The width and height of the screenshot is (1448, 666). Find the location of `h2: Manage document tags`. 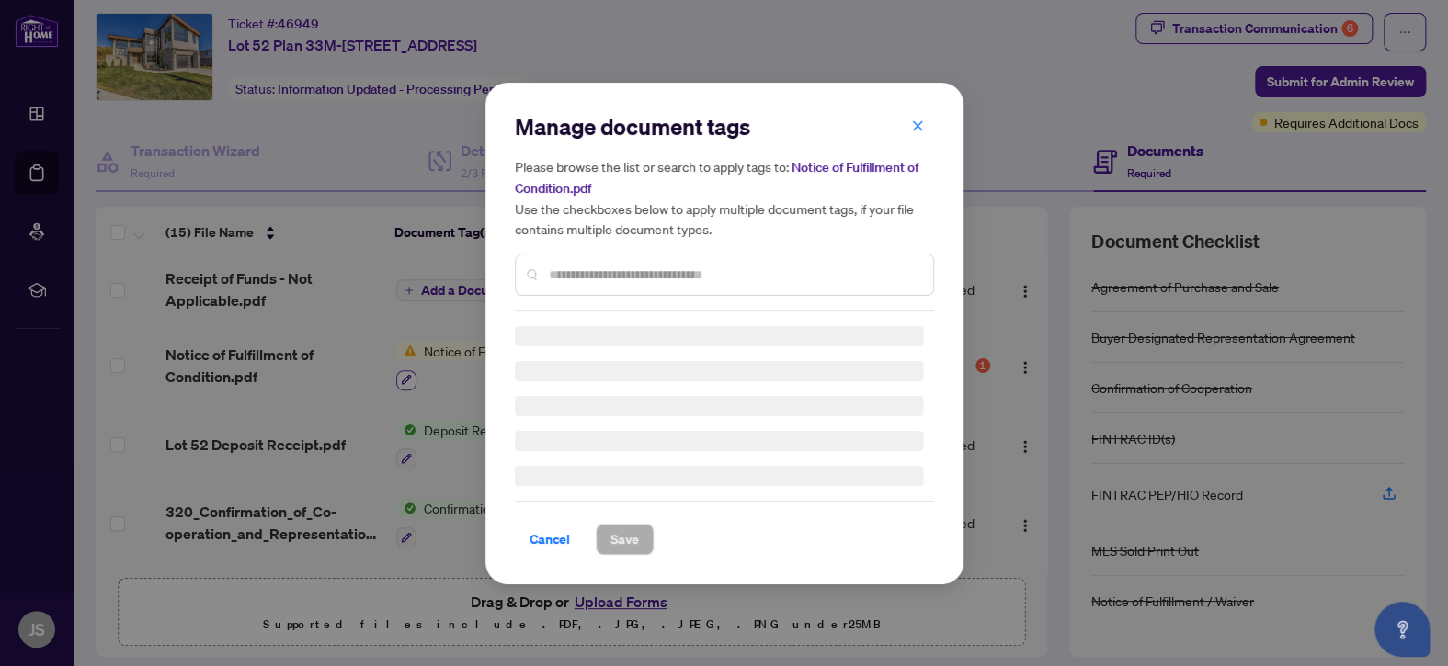

h2: Manage document tags is located at coordinates (724, 127).